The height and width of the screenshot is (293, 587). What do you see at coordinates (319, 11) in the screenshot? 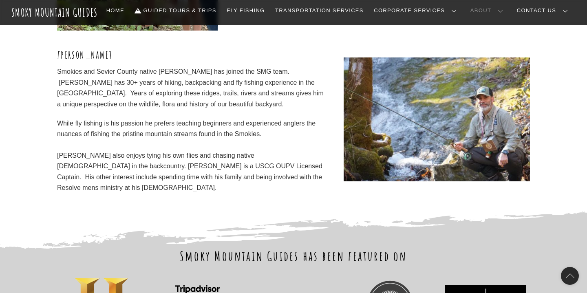
I see `a: Transportation Services` at bounding box center [319, 11].